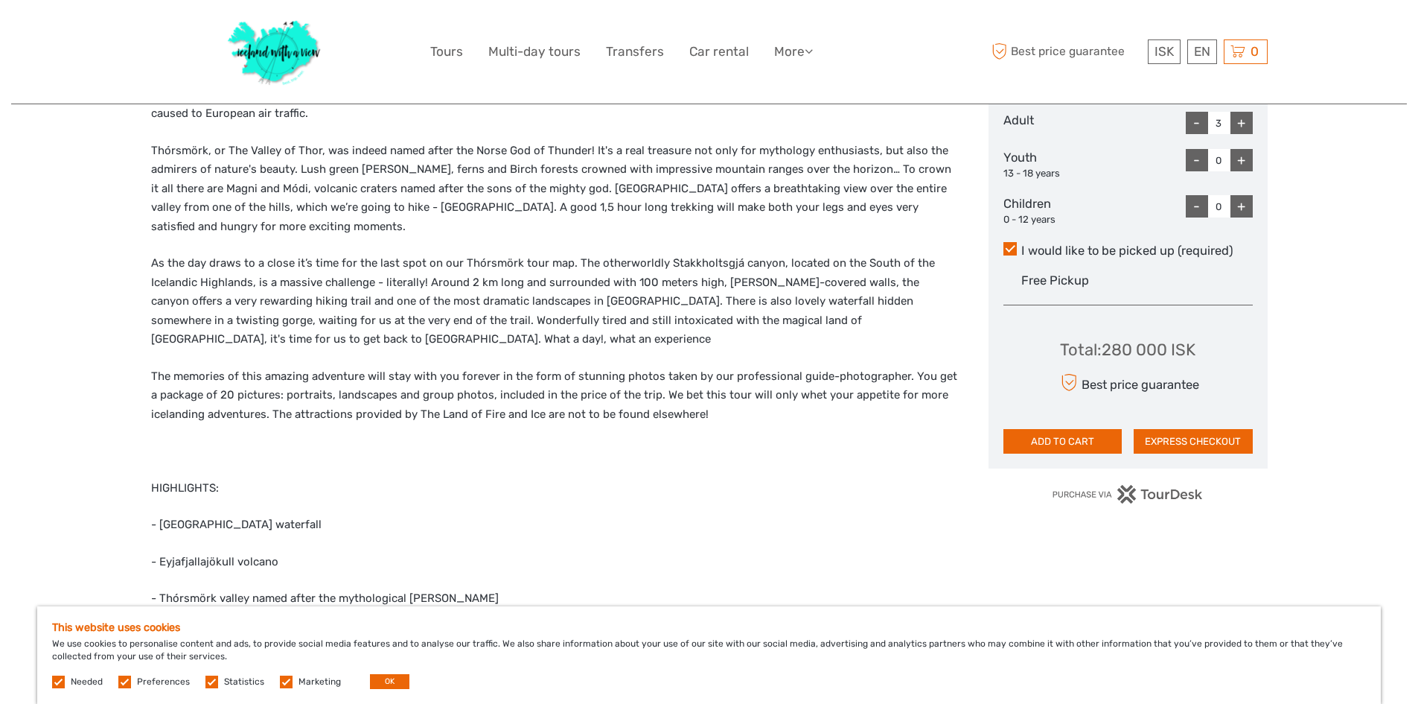 The image size is (1418, 704). Describe the element at coordinates (163, 681) in the screenshot. I see `label: Preferences` at that location.